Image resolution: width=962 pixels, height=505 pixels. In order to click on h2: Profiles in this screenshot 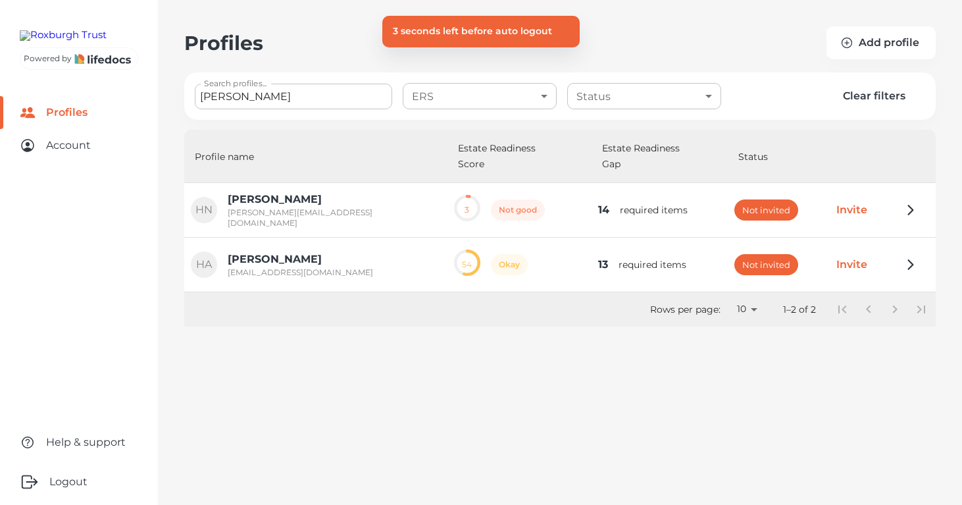, I will do `click(224, 43)`.